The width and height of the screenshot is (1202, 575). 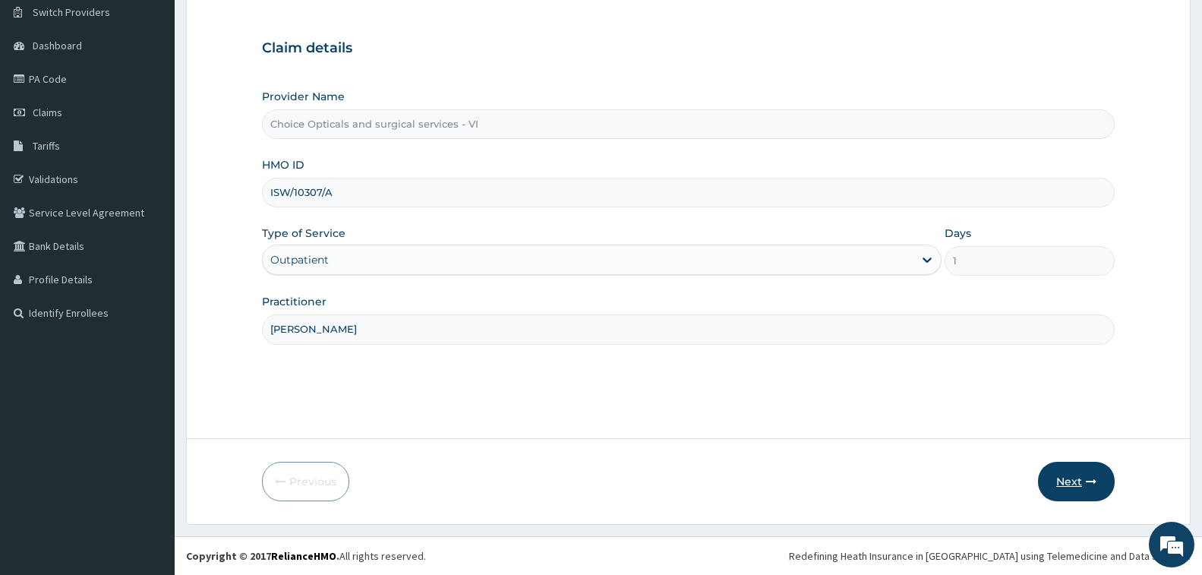 I want to click on span: Tariffs, so click(x=46, y=146).